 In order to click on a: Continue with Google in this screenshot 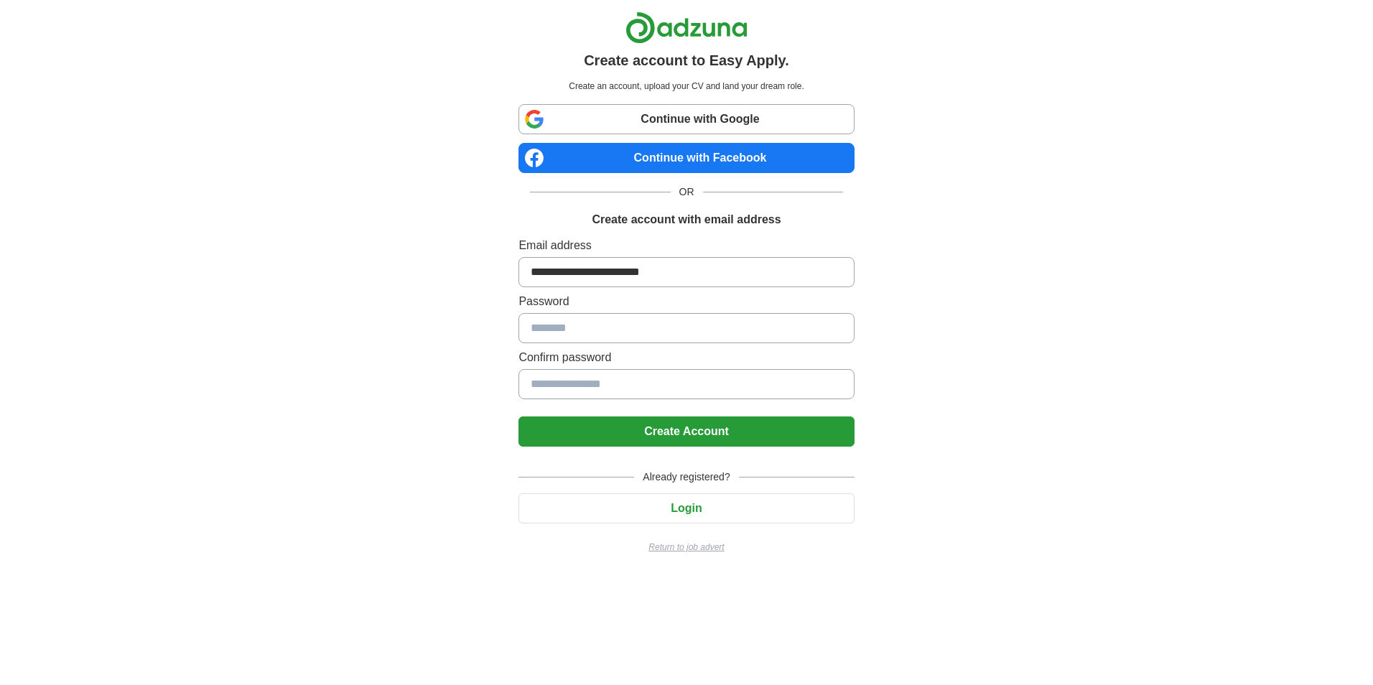, I will do `click(686, 119)`.